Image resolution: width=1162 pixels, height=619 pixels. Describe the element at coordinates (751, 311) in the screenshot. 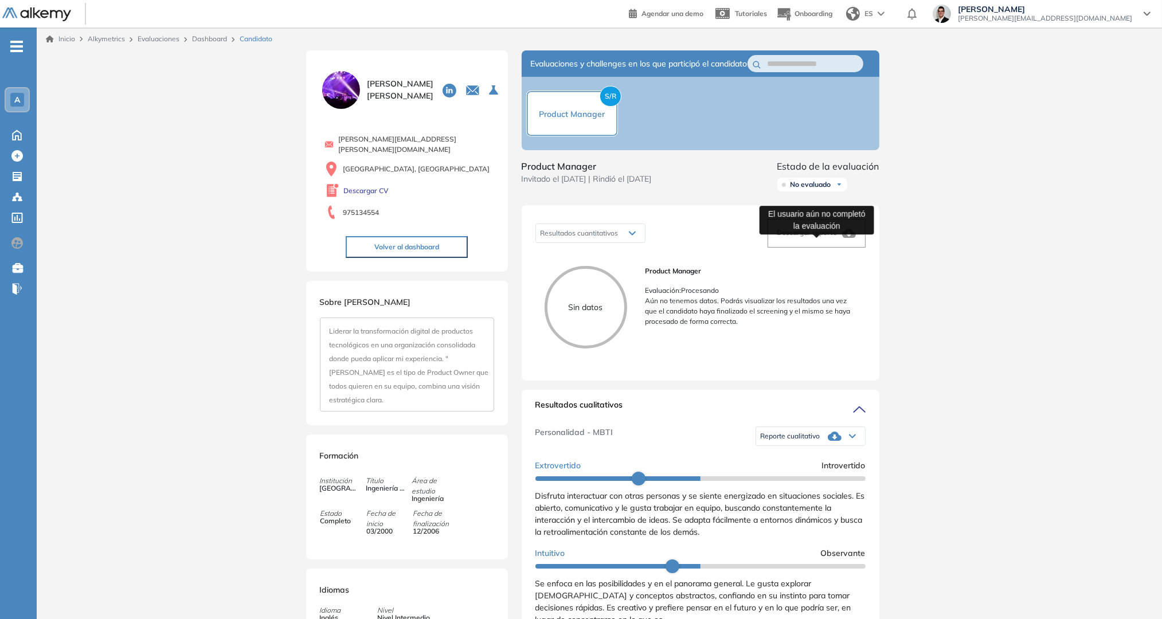

I see `p: Aún no tenemos datos. Podrás visualizar los resultados una vez que el candidato haya finalizado e...` at that location.